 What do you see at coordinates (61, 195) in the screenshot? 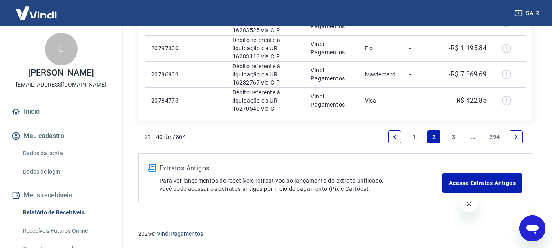
I see `button: Meus recebíveis` at bounding box center [61, 195].